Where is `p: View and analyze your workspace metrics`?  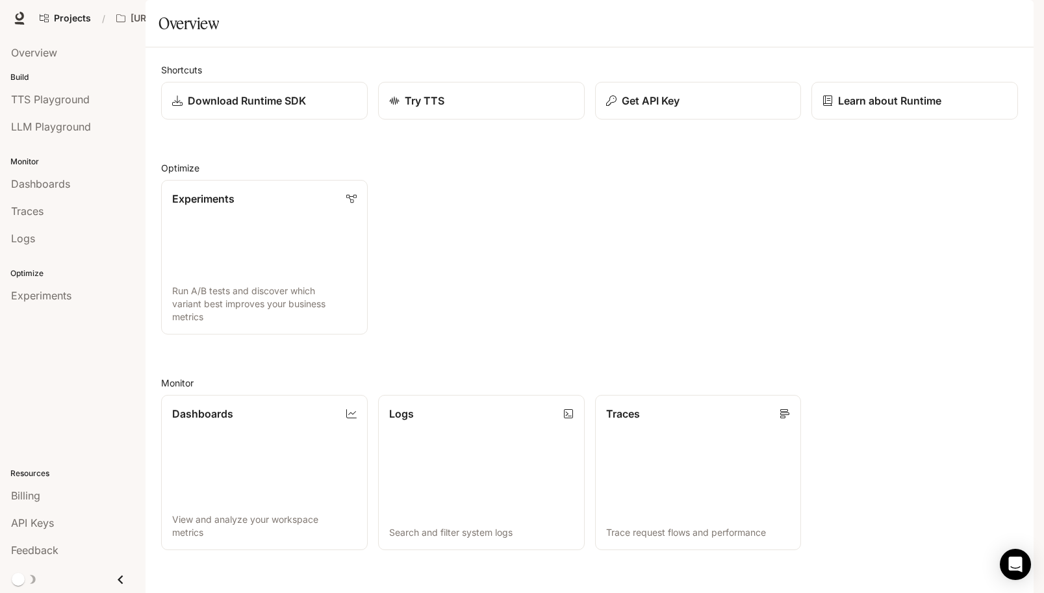
p: View and analyze your workspace metrics is located at coordinates (265, 526).